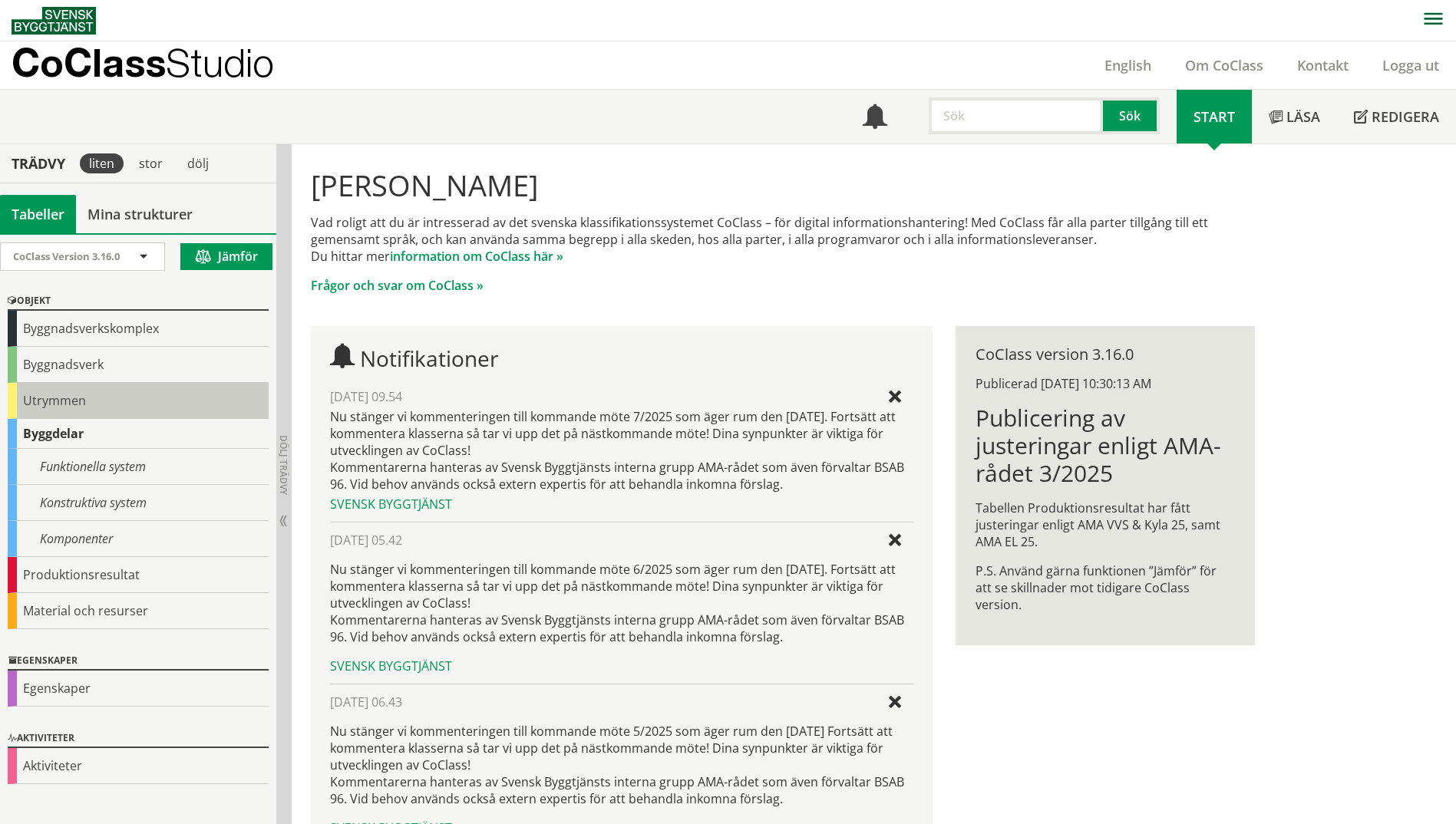 This screenshot has width=1456, height=824. What do you see at coordinates (283, 465) in the screenshot?
I see `span: Dölj trädvy` at bounding box center [283, 465].